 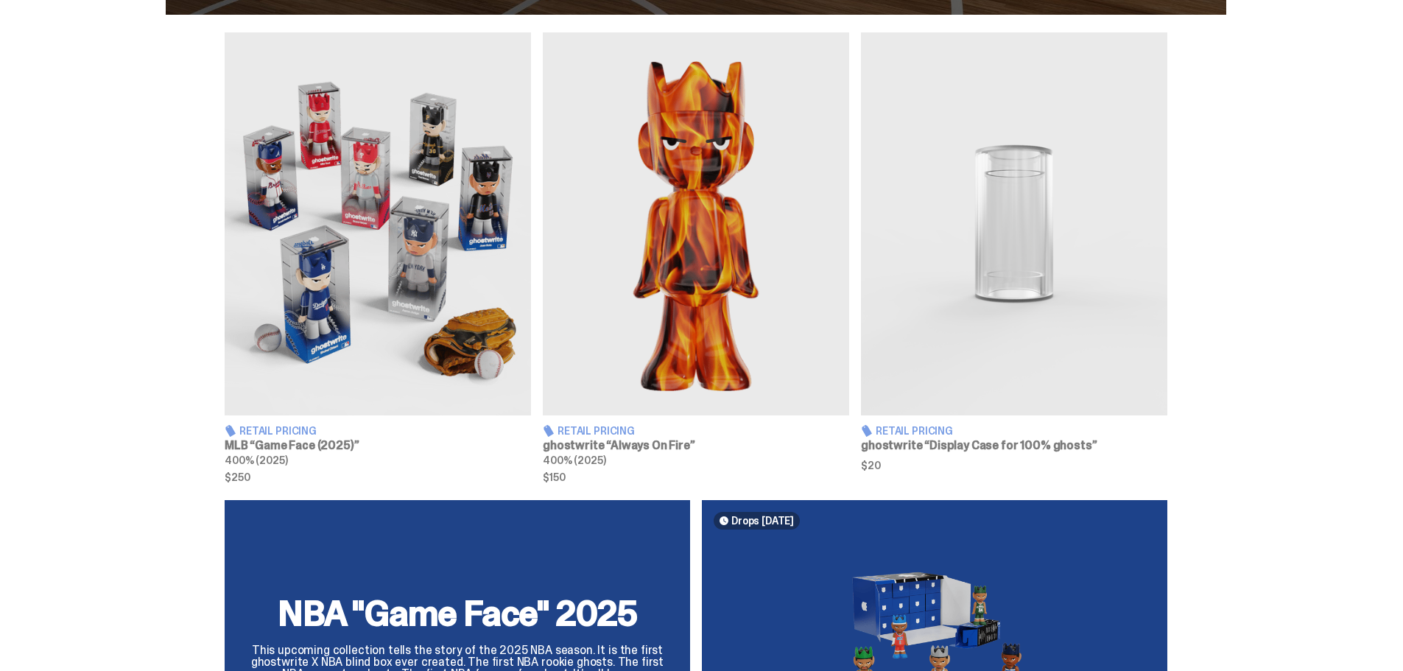 I want to click on img: Always On Fire, so click(x=696, y=224).